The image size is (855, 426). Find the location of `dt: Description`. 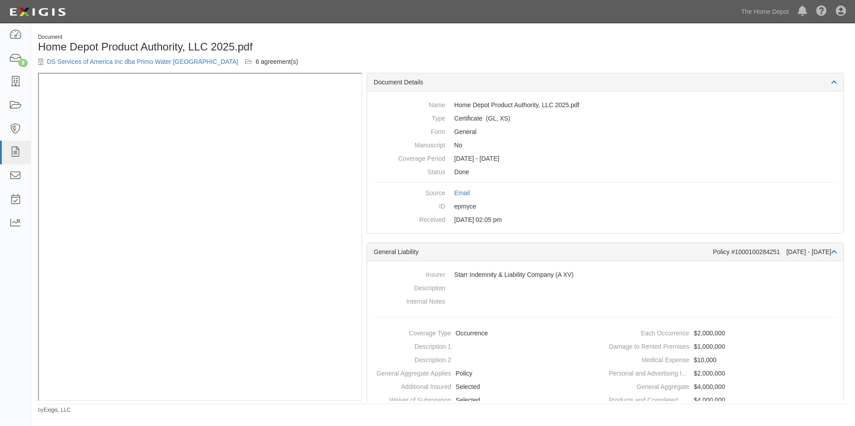

dt: Description is located at coordinates (409, 287).